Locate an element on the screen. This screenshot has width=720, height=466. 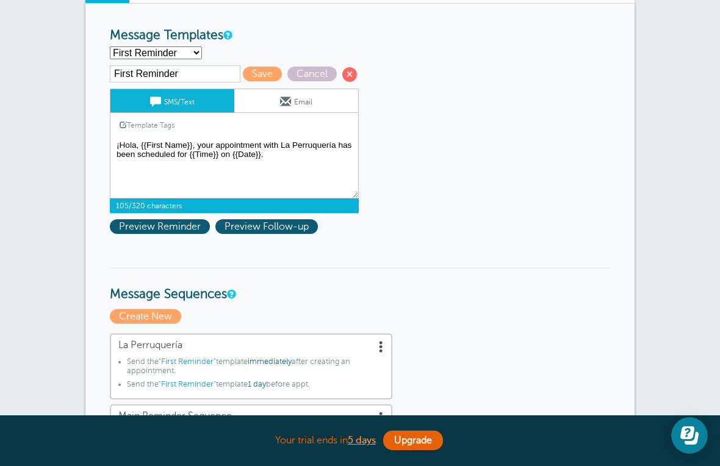
b: 5 days is located at coordinates (362, 440).